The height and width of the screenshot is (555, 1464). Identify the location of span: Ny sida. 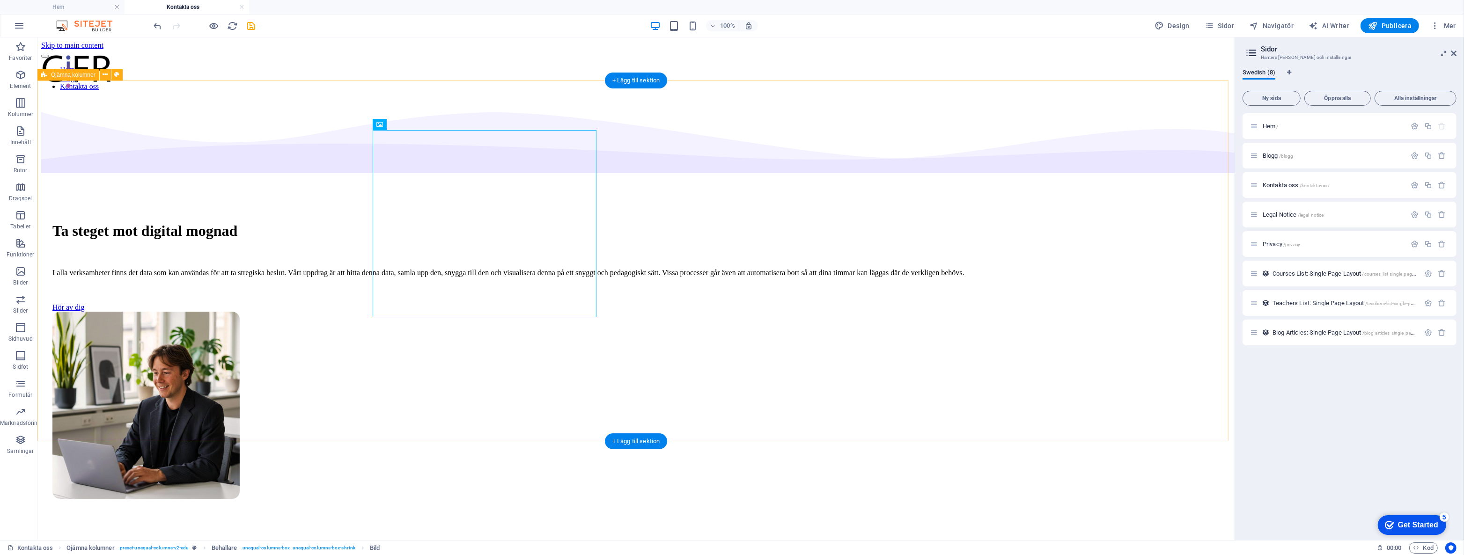
(1272, 98).